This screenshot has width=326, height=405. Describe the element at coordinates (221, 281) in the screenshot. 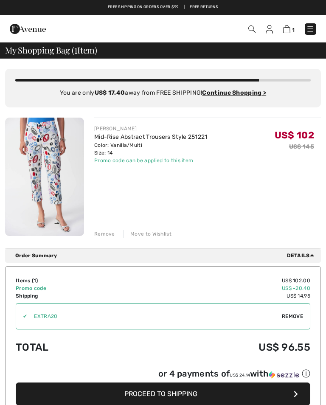

I see `td: US$ 102.00` at that location.